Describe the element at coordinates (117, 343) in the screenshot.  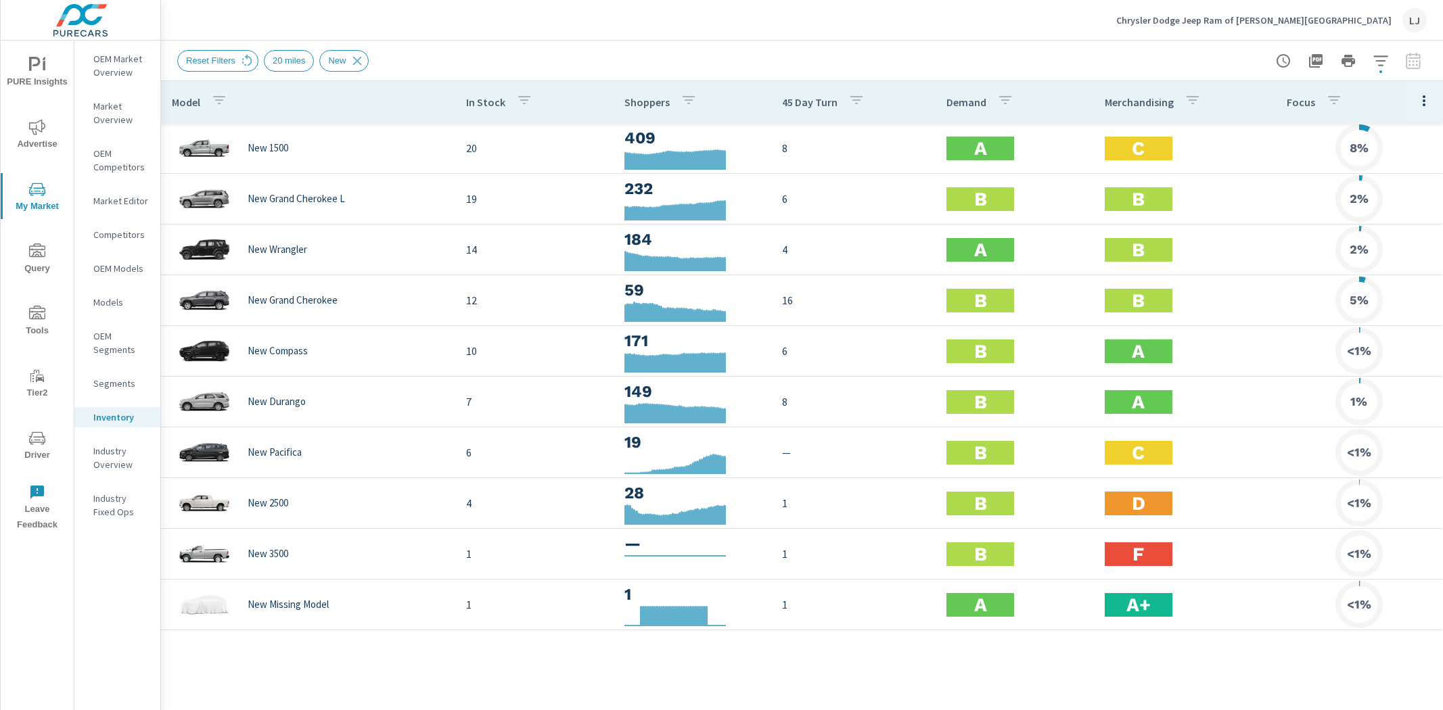
I see `div: OEM Segments` at that location.